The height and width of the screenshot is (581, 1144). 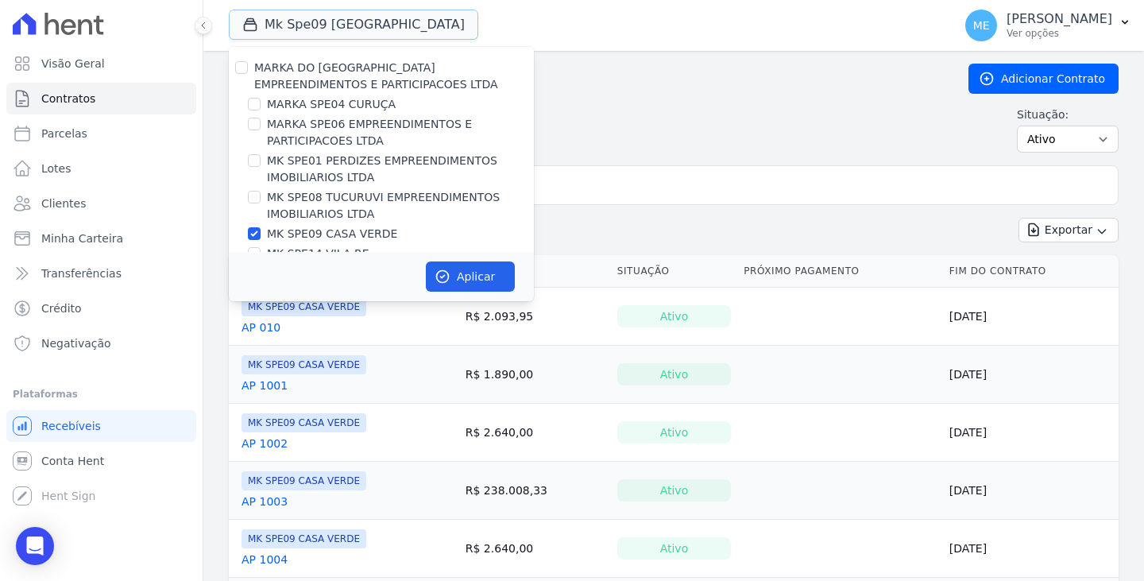 What do you see at coordinates (101, 461) in the screenshot?
I see `a: Conta Hent` at bounding box center [101, 461].